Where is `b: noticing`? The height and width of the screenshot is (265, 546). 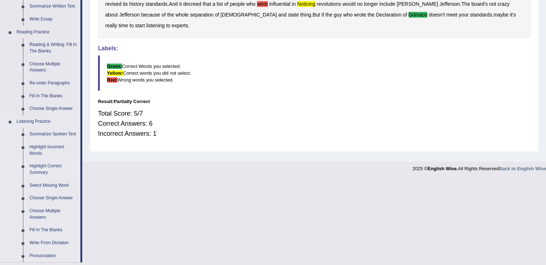
b: noticing is located at coordinates (306, 4).